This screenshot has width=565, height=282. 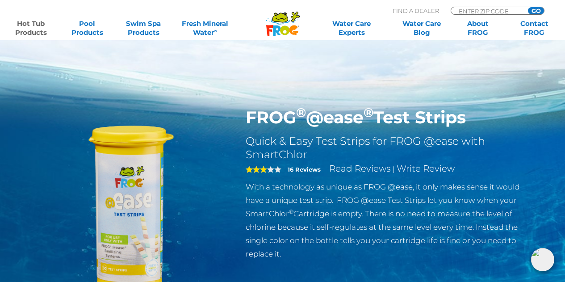 I want to click on a: ContactFROG, so click(x=535, y=28).